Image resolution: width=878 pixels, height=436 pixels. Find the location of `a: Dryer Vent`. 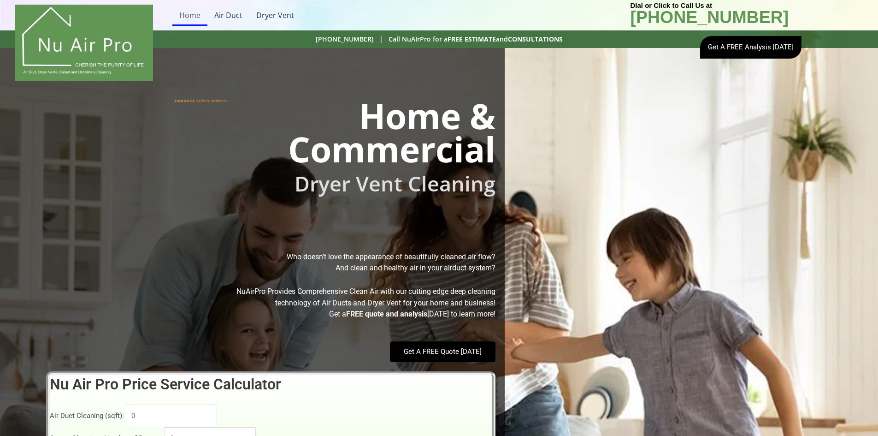

a: Dryer Vent is located at coordinates (275, 15).